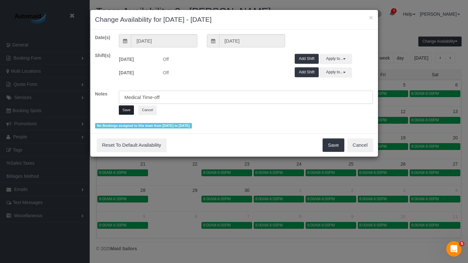  What do you see at coordinates (245, 97) in the screenshot?
I see `input: Enter a note` at bounding box center [245, 97].